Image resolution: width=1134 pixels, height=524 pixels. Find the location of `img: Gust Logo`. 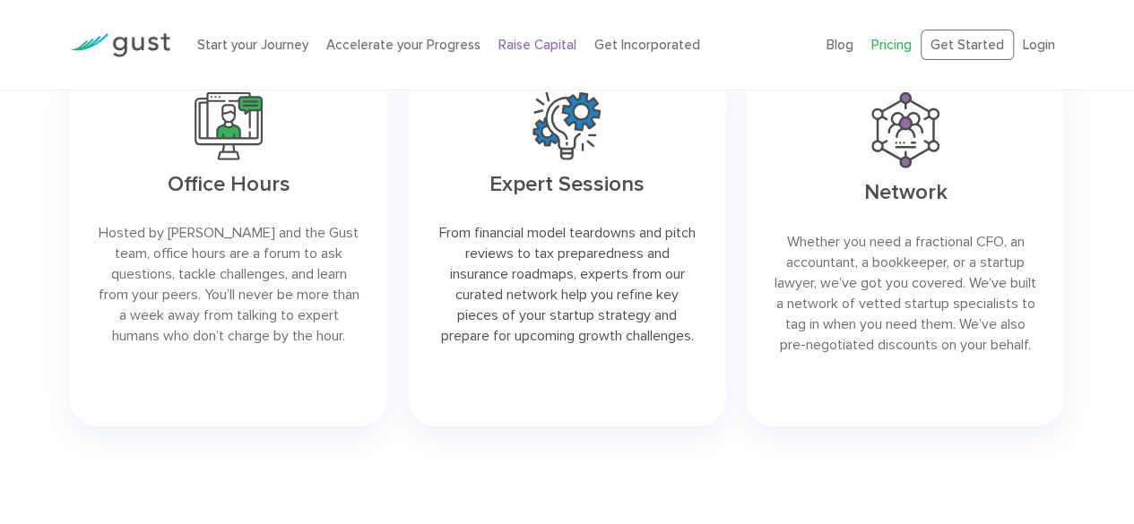

img: Gust Logo is located at coordinates (120, 45).